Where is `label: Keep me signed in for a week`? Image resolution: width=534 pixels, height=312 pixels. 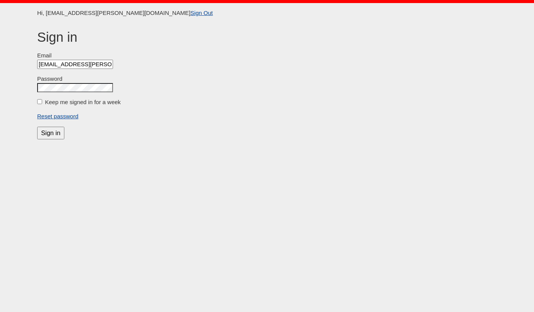
label: Keep me signed in for a week is located at coordinates (83, 102).